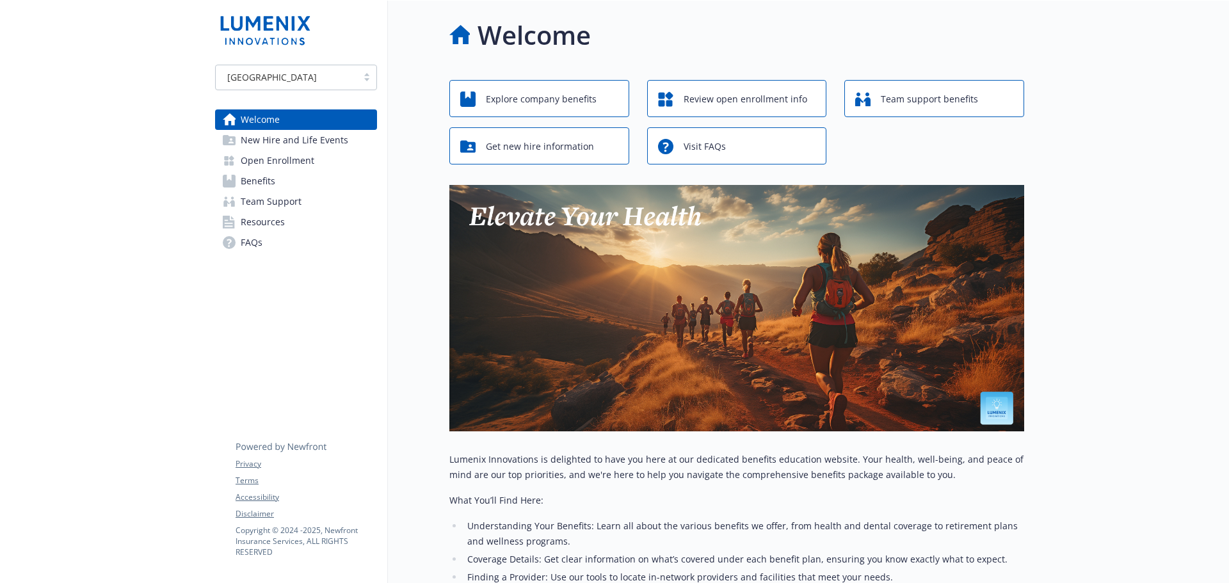 The height and width of the screenshot is (583, 1229). Describe the element at coordinates (296, 140) in the screenshot. I see `a: New Hire and Life Events` at that location.